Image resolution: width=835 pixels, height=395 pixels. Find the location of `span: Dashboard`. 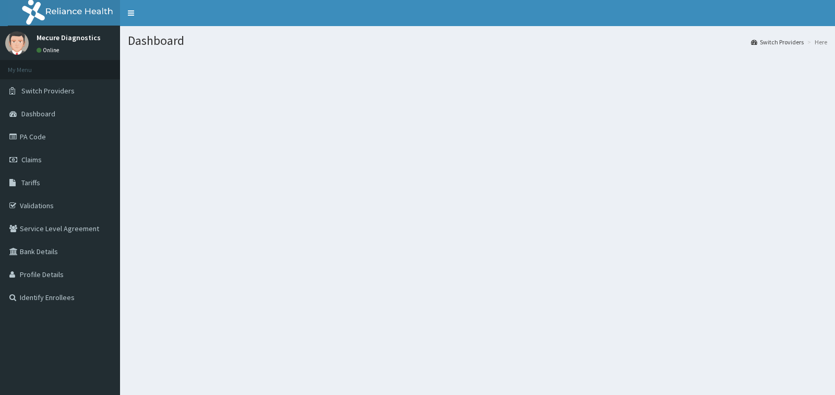

span: Dashboard is located at coordinates (38, 114).